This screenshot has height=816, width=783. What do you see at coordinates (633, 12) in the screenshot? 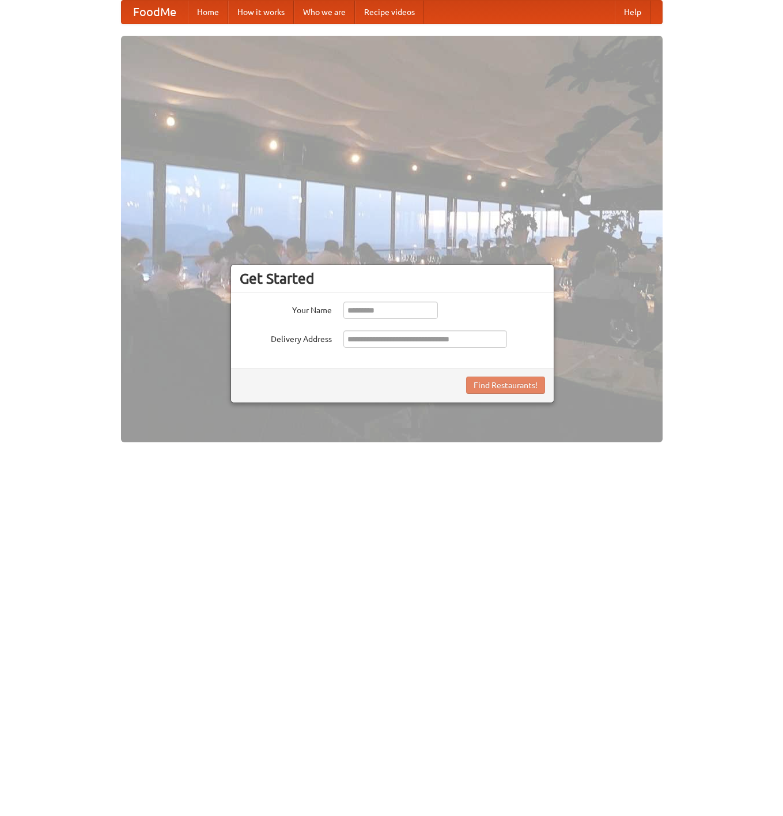
I see `a: Help` at bounding box center [633, 12].